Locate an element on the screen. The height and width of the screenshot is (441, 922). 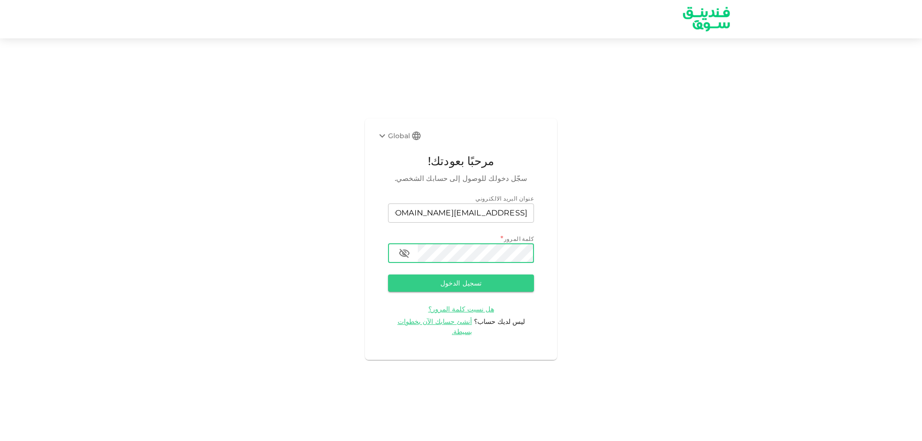
div: email is located at coordinates (461, 213).